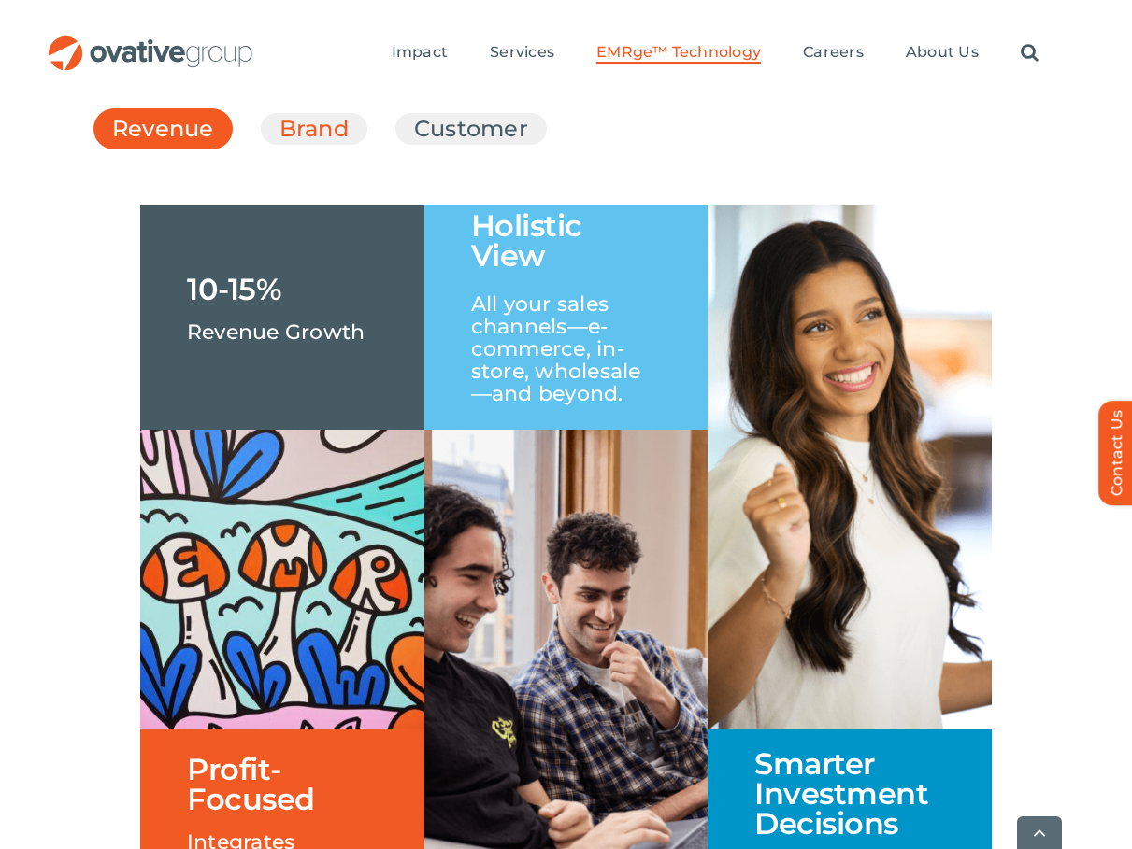  What do you see at coordinates (234, 290) in the screenshot?
I see `h1: 10-15%` at bounding box center [234, 290].